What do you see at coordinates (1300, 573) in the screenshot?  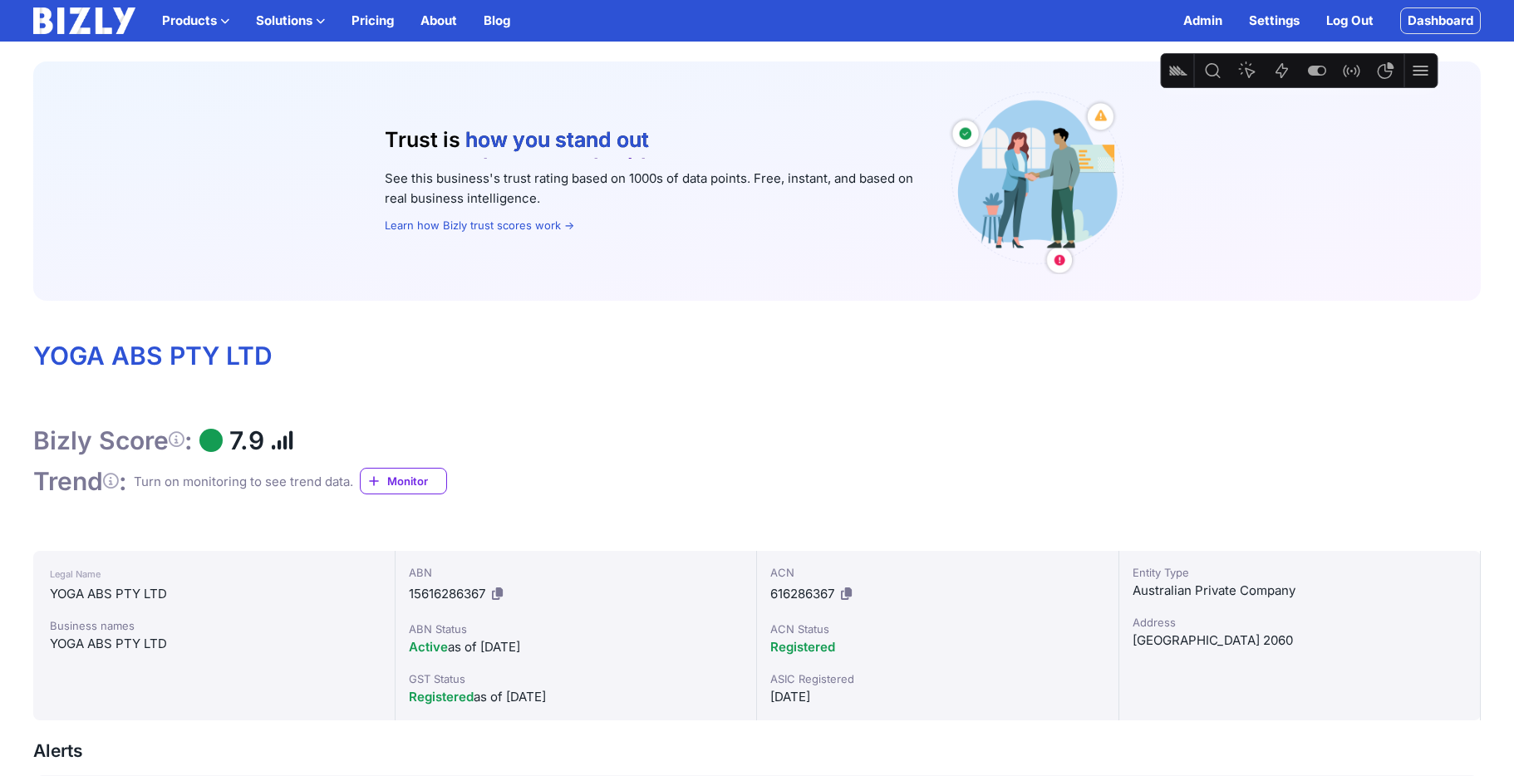 I see `div: Entity Type` at bounding box center [1300, 573].